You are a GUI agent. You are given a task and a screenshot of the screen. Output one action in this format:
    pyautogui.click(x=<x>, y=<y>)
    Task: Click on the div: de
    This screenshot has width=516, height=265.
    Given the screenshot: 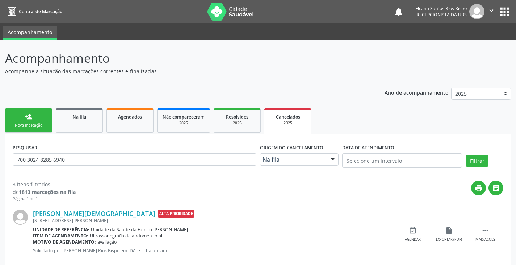 What is the action you would take?
    pyautogui.click(x=44, y=192)
    